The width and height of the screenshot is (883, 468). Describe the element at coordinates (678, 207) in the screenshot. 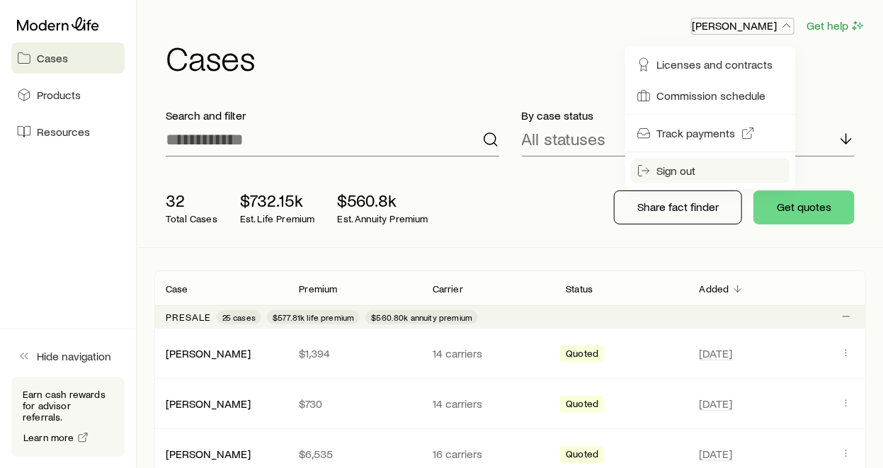

I see `button: Share fact finder` at that location.